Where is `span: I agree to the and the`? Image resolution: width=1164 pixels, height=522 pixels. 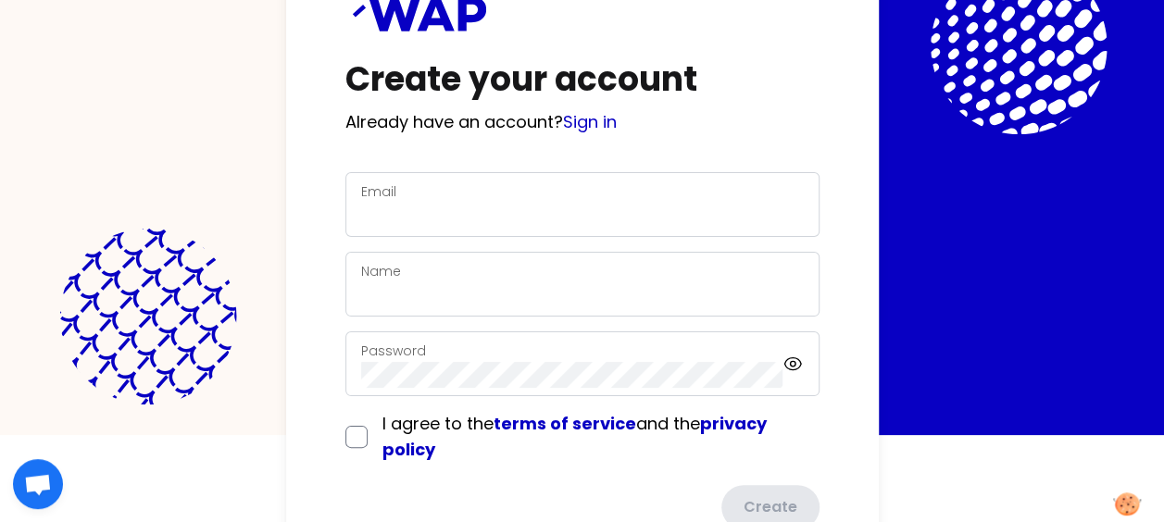
span: I agree to the and the is located at coordinates (574, 436).